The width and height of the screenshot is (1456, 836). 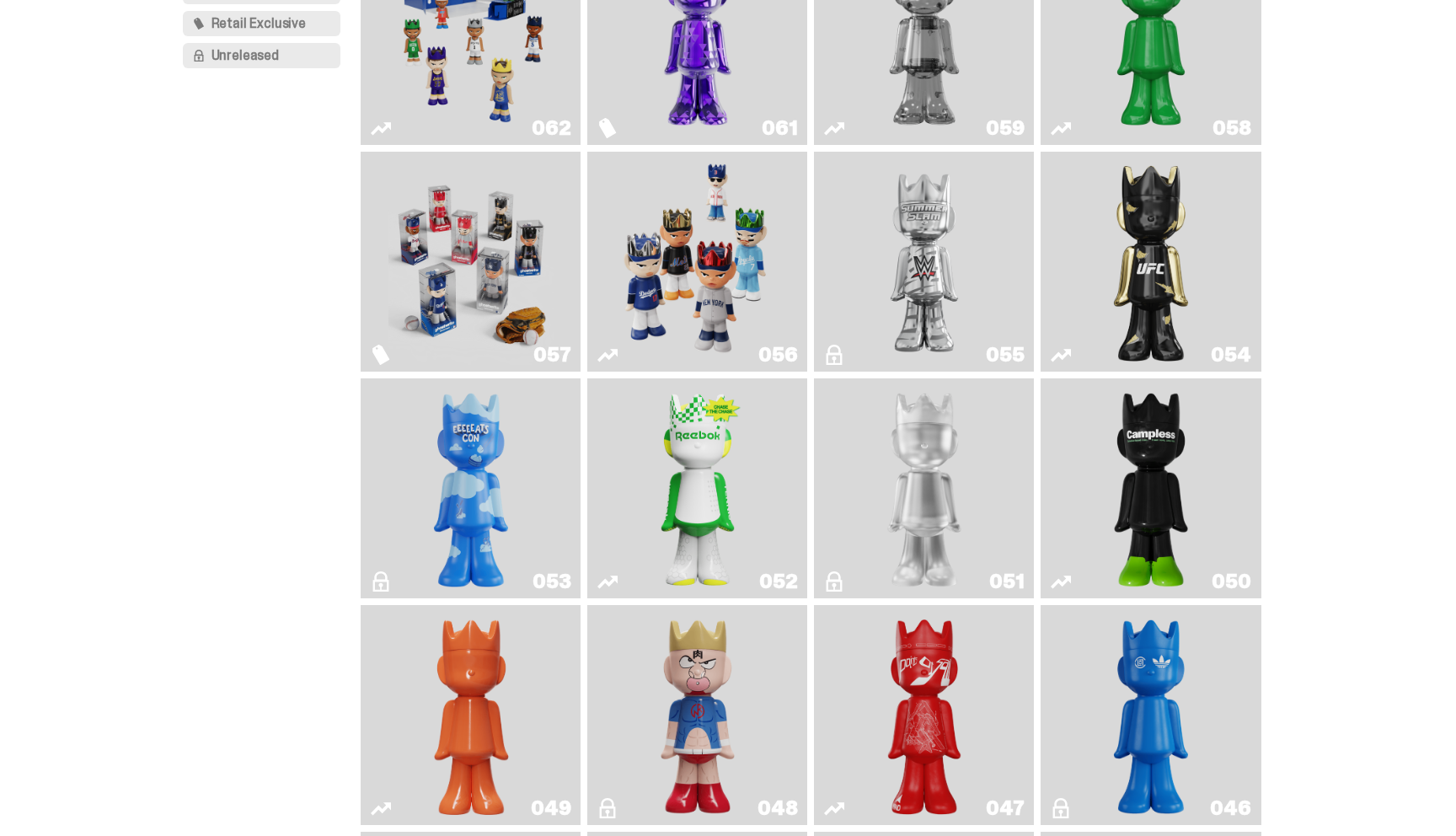 What do you see at coordinates (552, 355) in the screenshot?
I see `div: 057` at bounding box center [552, 355].